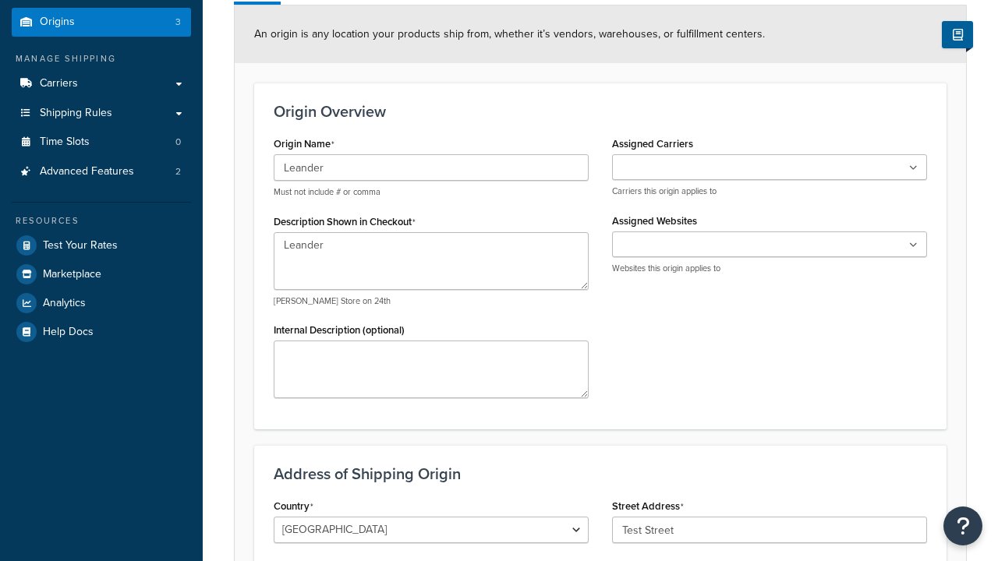 The width and height of the screenshot is (998, 561). I want to click on span: Analytics, so click(64, 303).